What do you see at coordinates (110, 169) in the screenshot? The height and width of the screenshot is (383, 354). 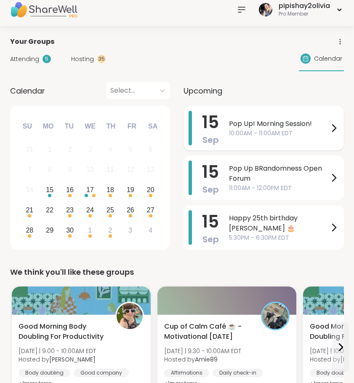 I see `div: 11` at bounding box center [110, 169].